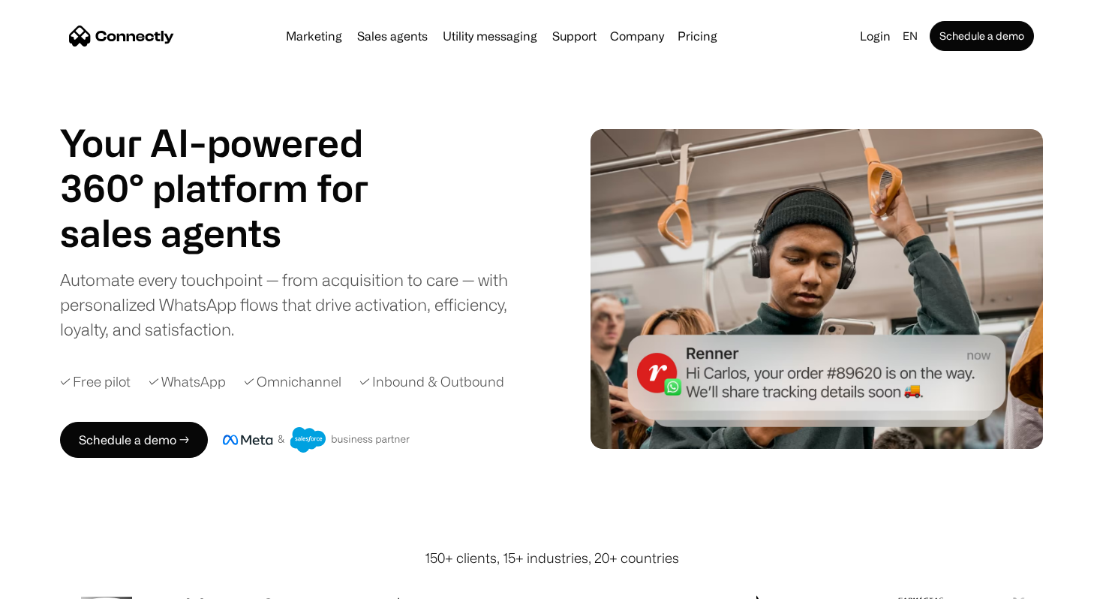  I want to click on a: Utility messaging, so click(490, 36).